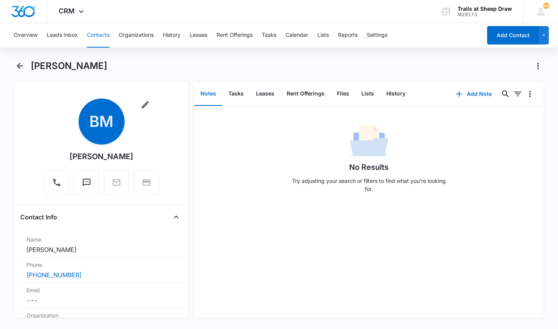  Describe the element at coordinates (20, 66) in the screenshot. I see `button: Back` at that location.